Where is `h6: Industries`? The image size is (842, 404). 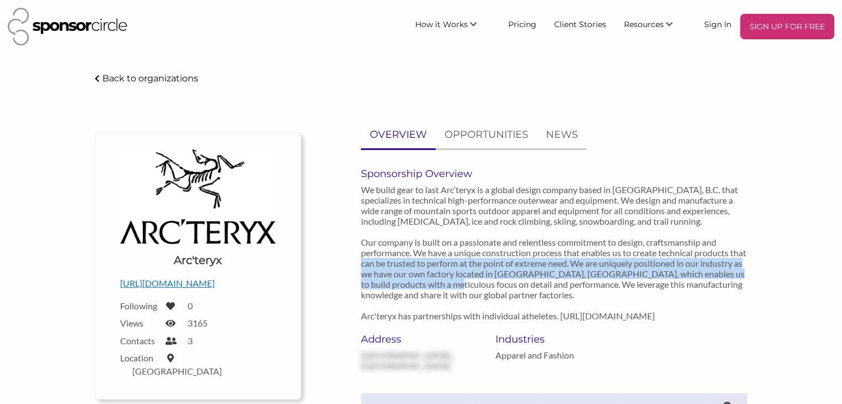
h6: Industries is located at coordinates (554, 339).